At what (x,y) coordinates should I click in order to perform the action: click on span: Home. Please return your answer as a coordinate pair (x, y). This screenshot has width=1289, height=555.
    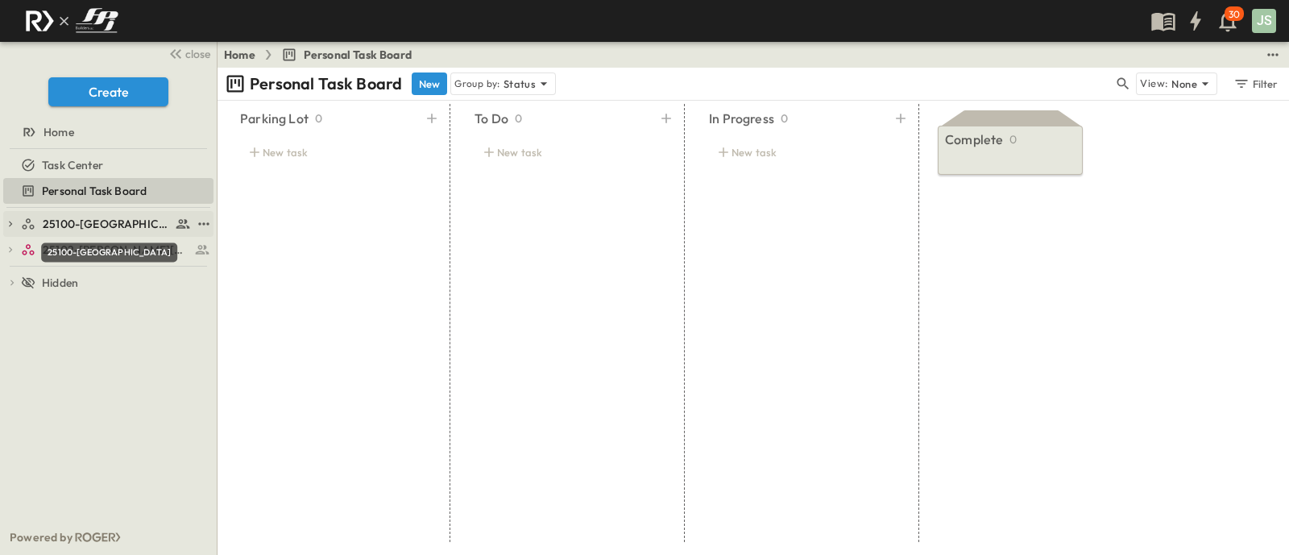
    Looking at the image, I should click on (59, 132).